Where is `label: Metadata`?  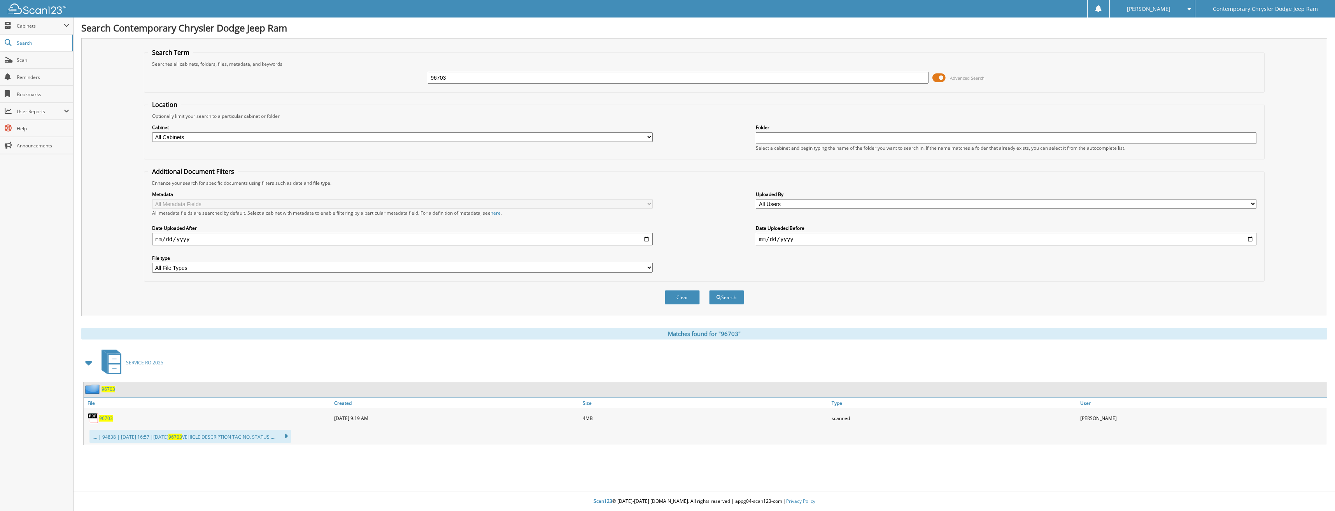
label: Metadata is located at coordinates (402, 194).